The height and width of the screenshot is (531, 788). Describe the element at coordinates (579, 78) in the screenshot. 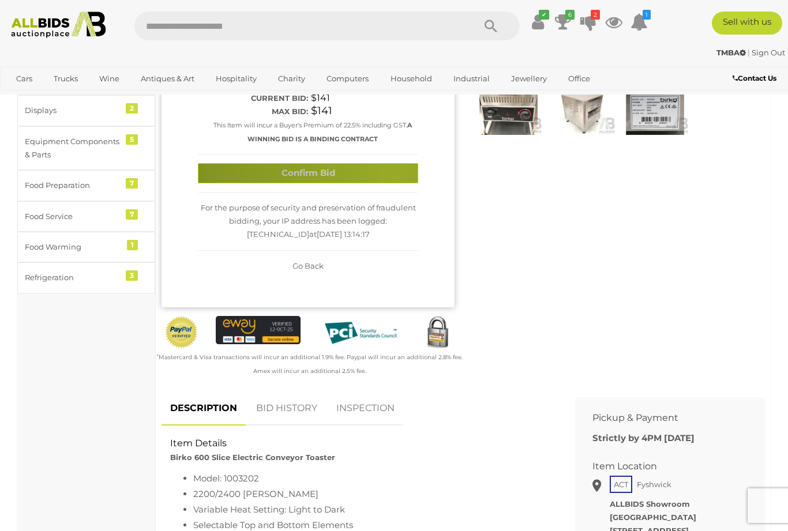

I see `a: Office` at that location.